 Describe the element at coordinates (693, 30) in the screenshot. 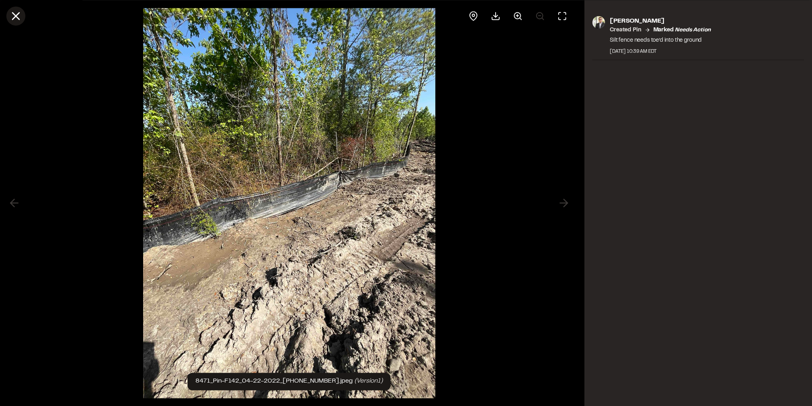

I see `em: needs action` at that location.